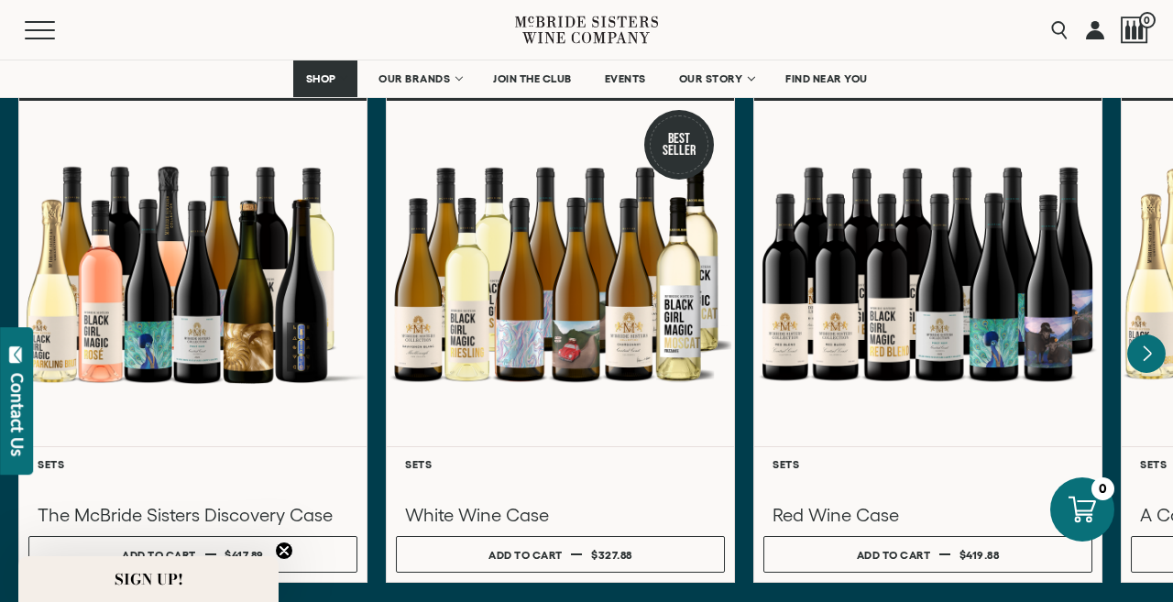 The height and width of the screenshot is (602, 1173). Describe the element at coordinates (827, 79) in the screenshot. I see `a: FIND NEAR YOU` at that location.